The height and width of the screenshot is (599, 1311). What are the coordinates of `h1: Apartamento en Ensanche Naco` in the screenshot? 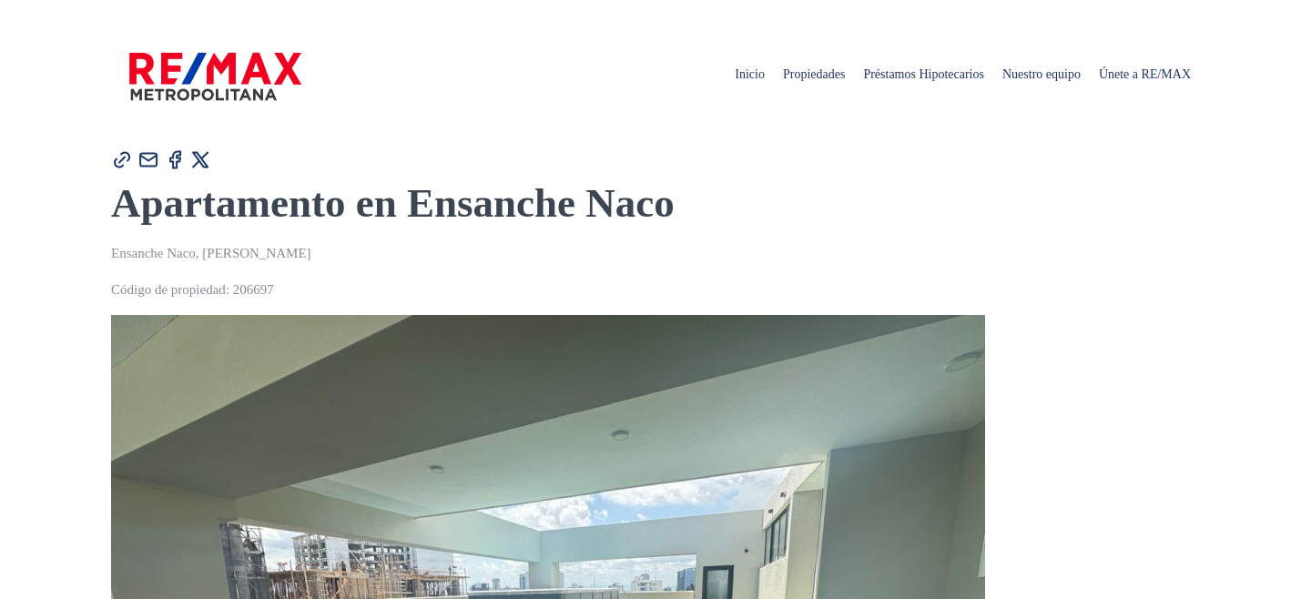 It's located at (655, 203).